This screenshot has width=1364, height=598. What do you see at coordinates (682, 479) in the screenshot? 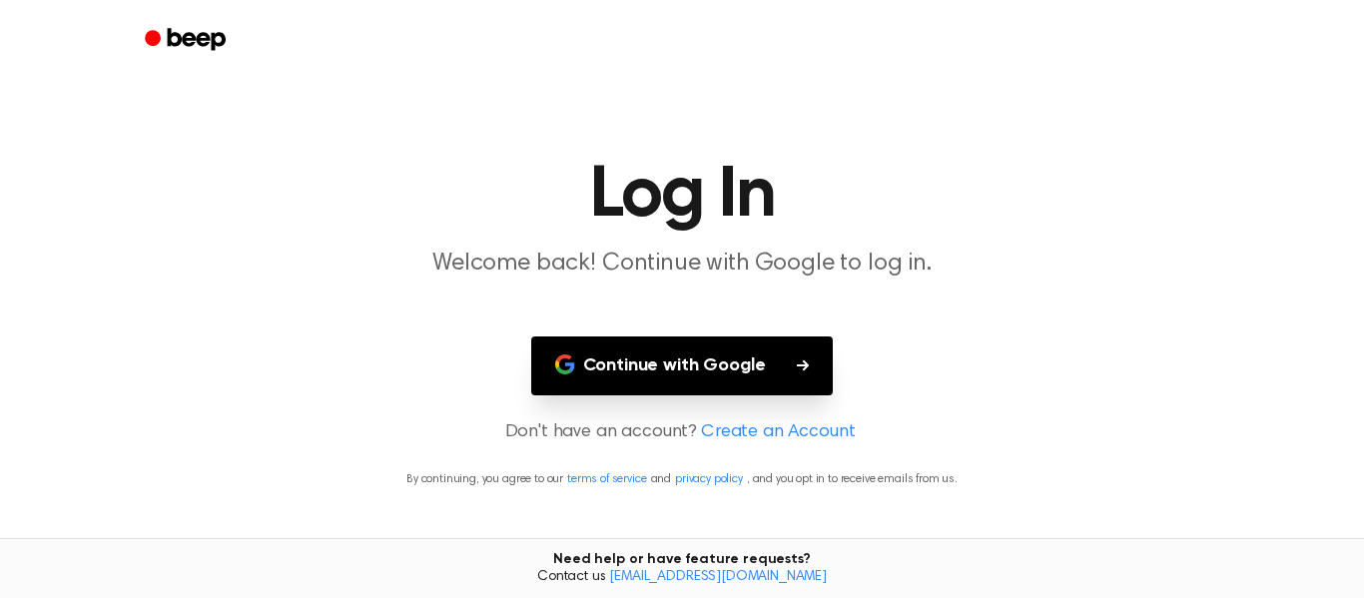
I see `p: By continuing, you agree to our and , and you opt in to receive emails from us.` at bounding box center [682, 479].